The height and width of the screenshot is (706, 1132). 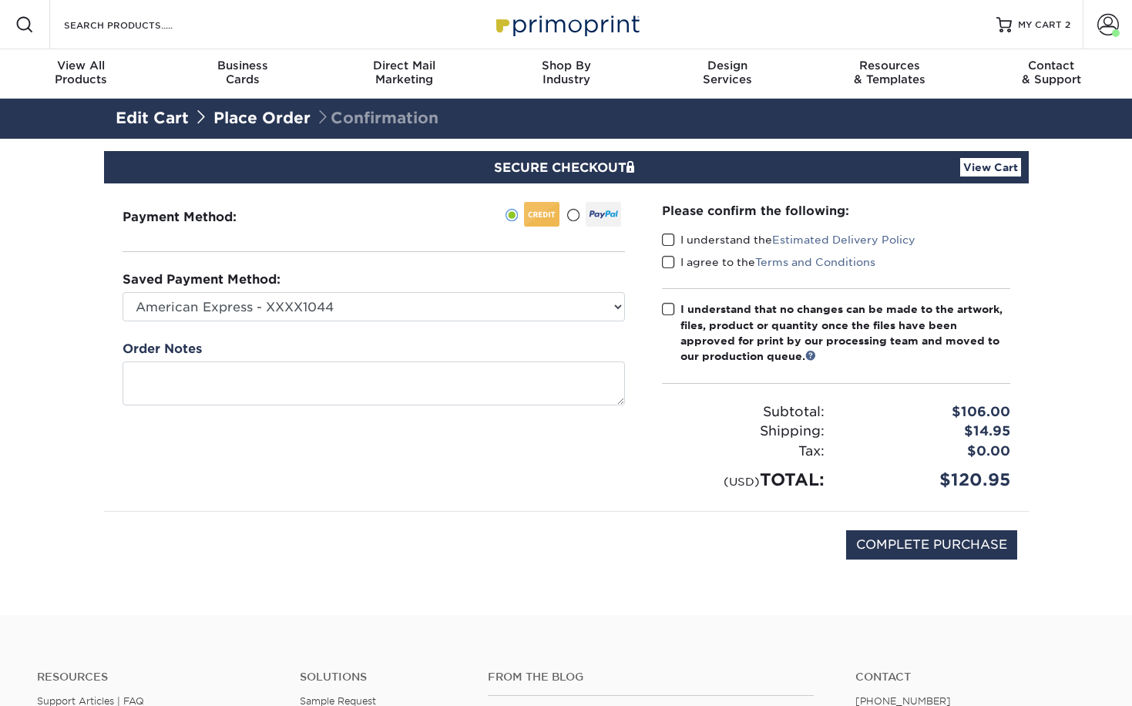 I want to click on a: Place Order, so click(x=262, y=118).